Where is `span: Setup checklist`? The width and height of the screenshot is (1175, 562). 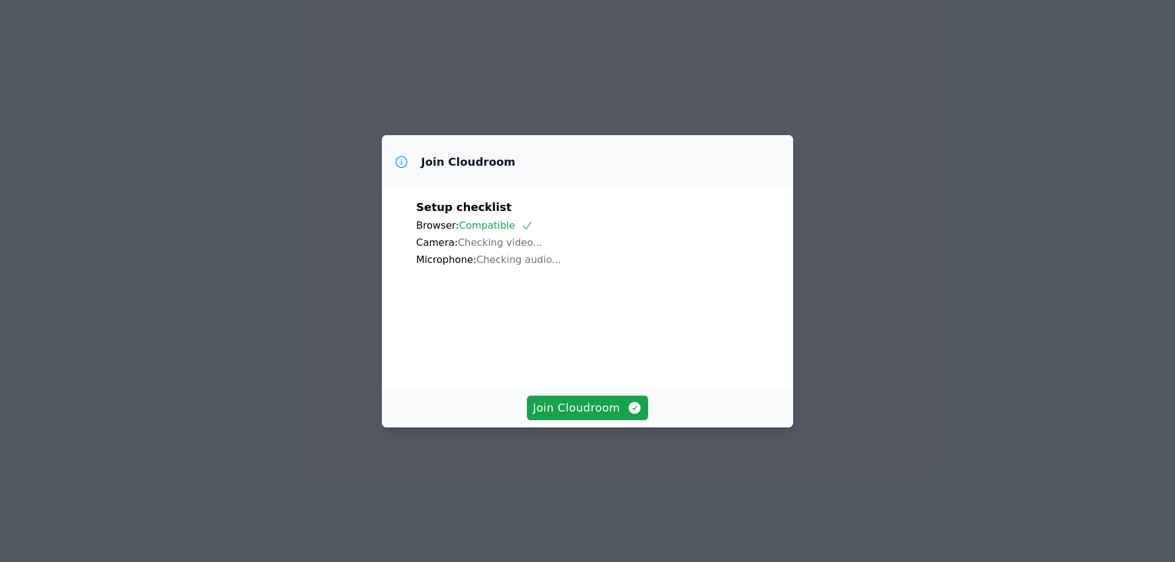
span: Setup checklist is located at coordinates (464, 207).